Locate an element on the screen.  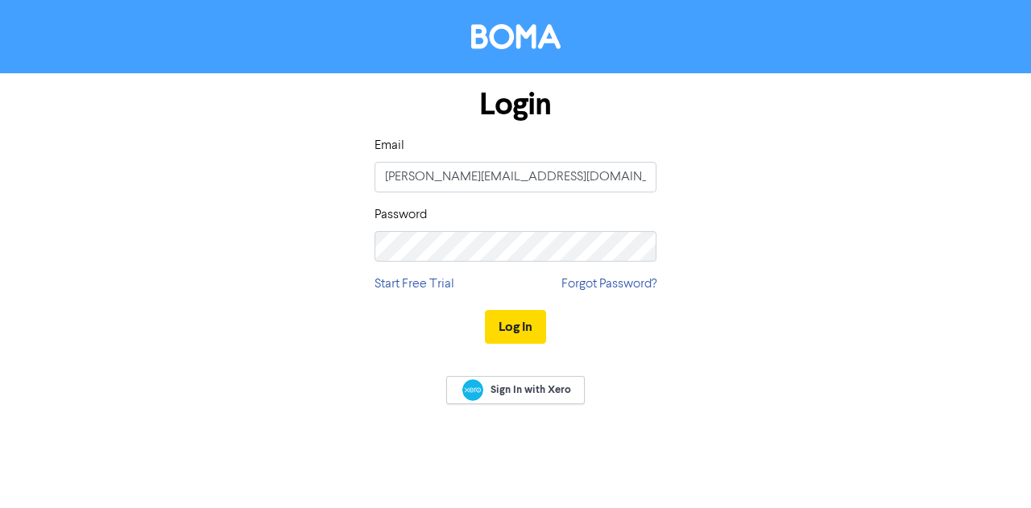
a: Sign In with Xero is located at coordinates (515, 390).